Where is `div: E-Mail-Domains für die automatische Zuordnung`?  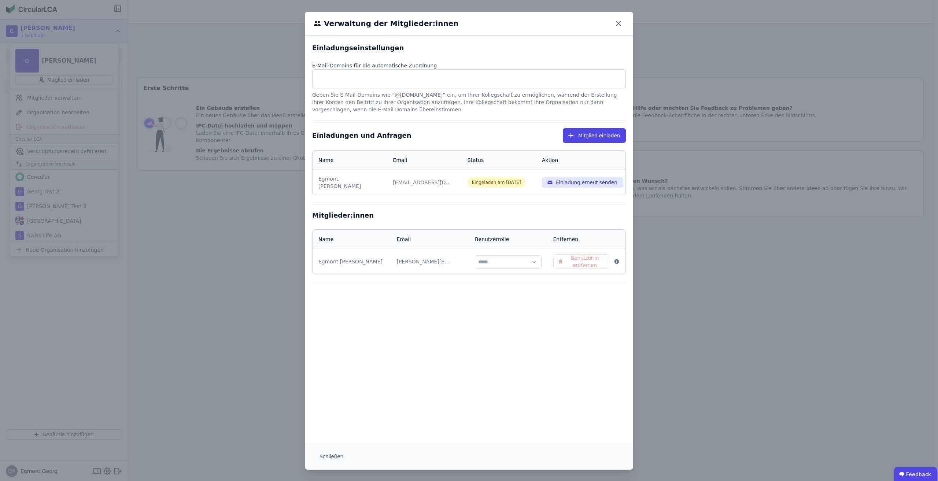
div: E-Mail-Domains für die automatische Zuordnung is located at coordinates (469, 66).